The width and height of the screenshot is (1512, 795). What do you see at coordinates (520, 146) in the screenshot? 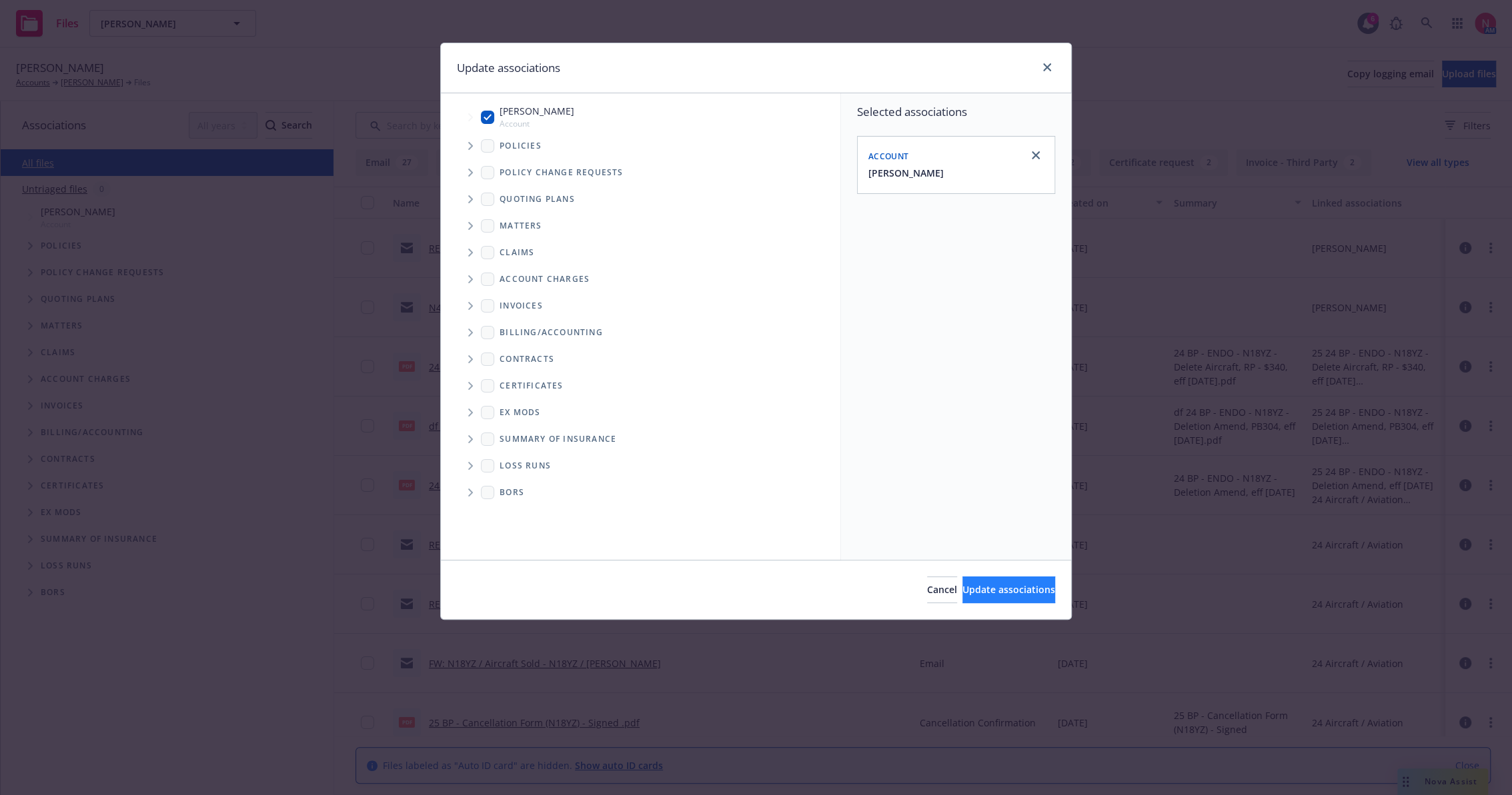
I see `span: Policies` at bounding box center [520, 146].